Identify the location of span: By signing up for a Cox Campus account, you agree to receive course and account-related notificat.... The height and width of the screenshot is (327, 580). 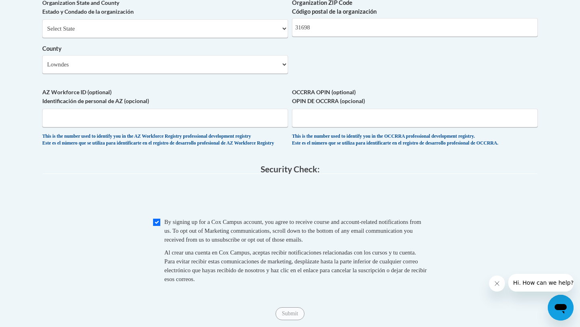
(293, 231).